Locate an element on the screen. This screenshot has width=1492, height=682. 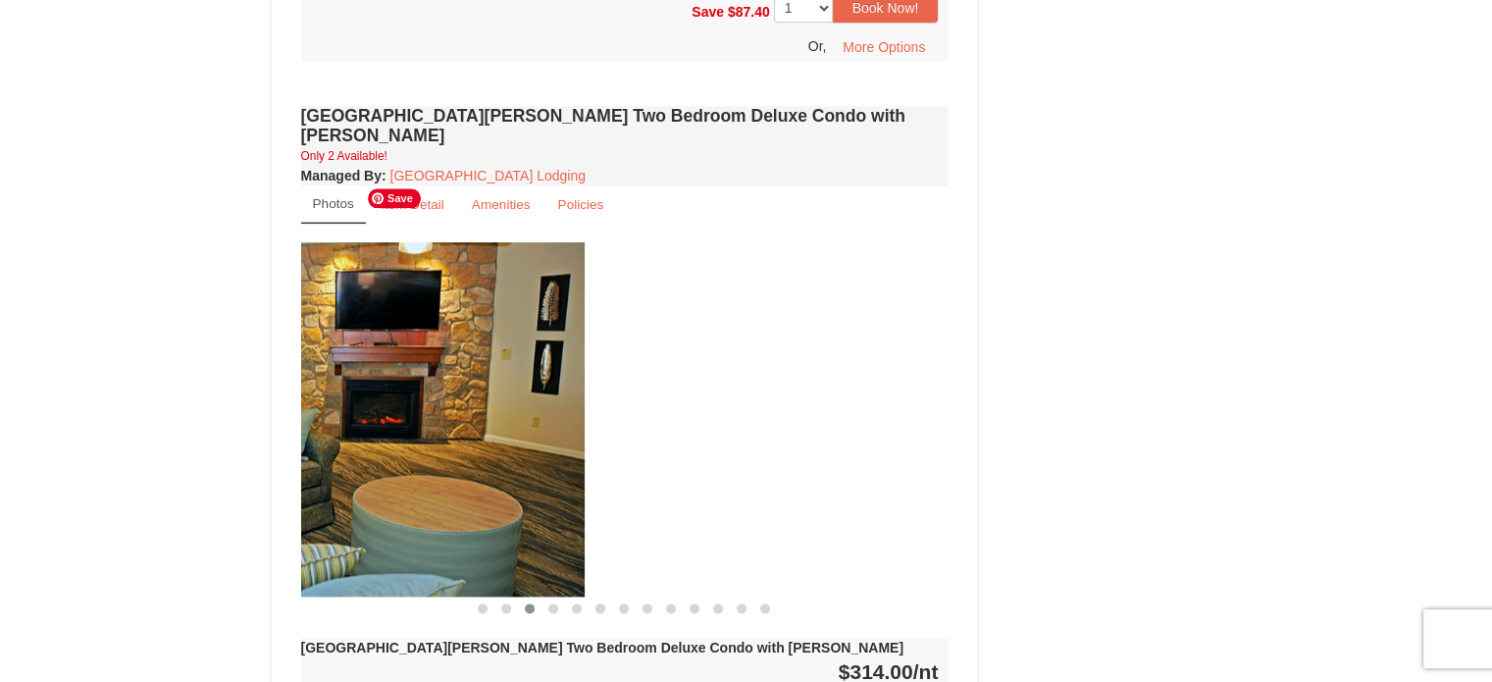
a: Photos is located at coordinates (334, 204).